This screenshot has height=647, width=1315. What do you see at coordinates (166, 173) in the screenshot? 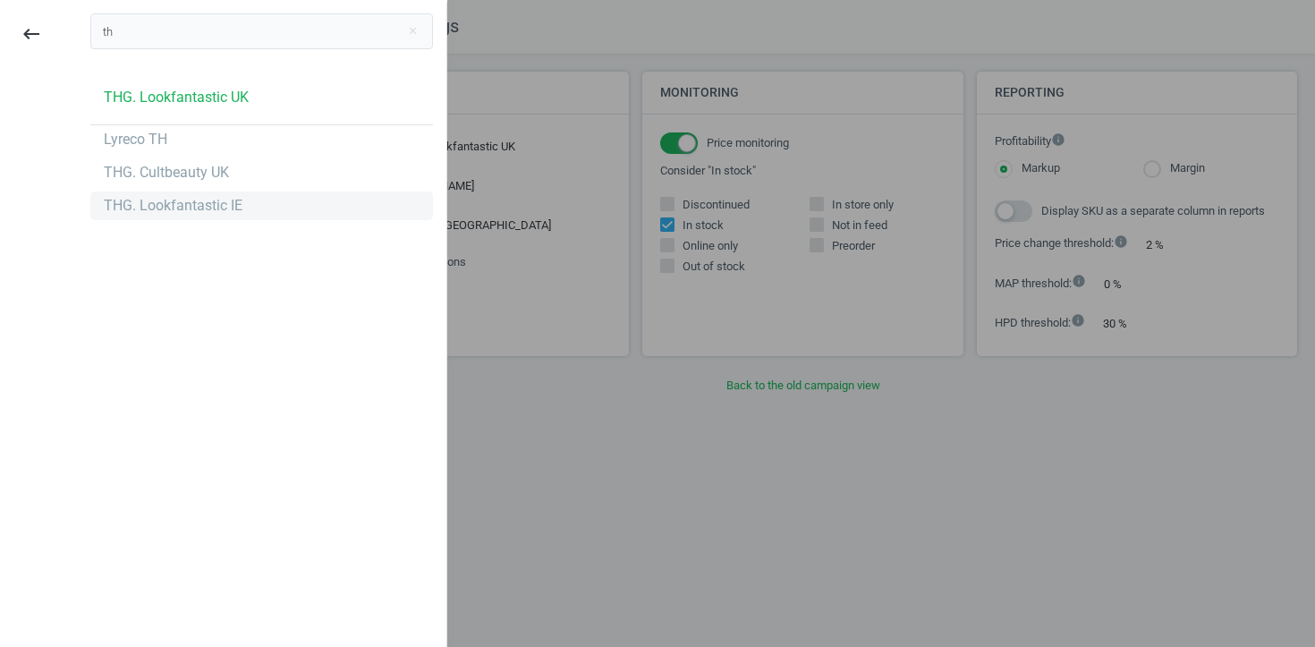
I see `div: THG. Cultbeauty UK` at bounding box center [166, 173].